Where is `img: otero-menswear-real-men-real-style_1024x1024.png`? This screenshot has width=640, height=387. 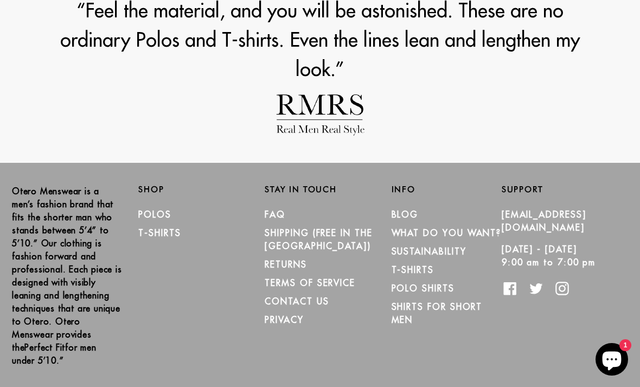 img: otero-menswear-real-men-real-style_1024x1024.png is located at coordinates (320, 115).